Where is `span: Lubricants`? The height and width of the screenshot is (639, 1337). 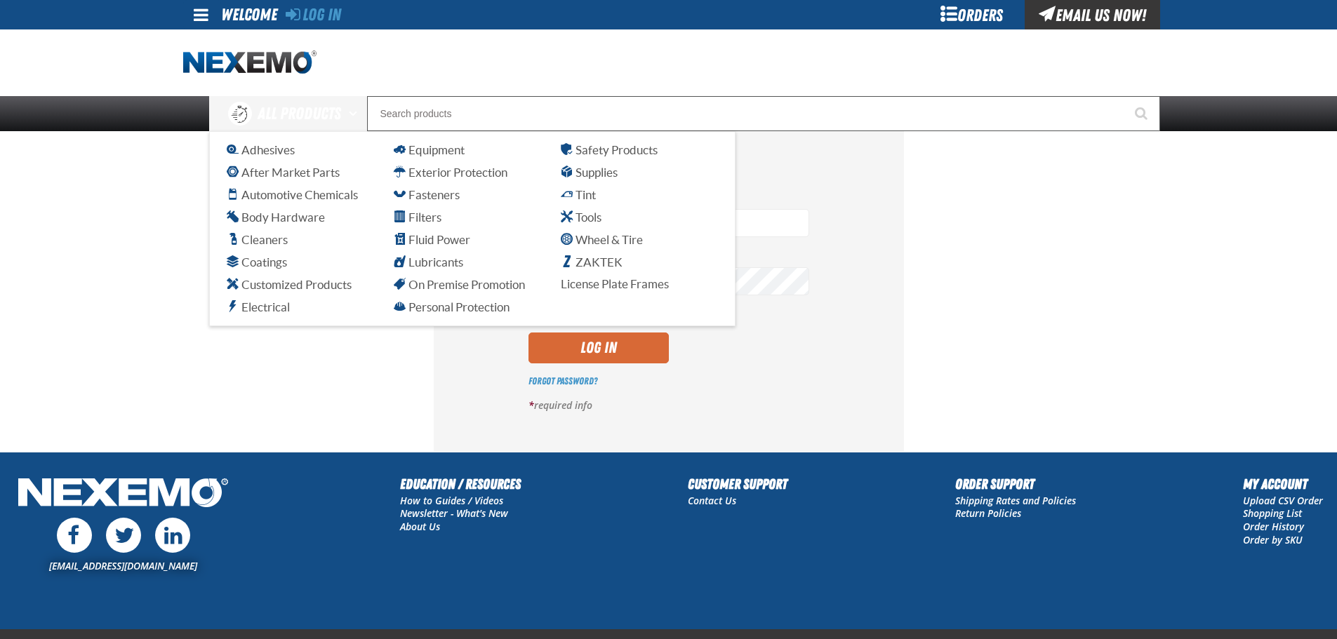 span: Lubricants is located at coordinates (428, 262).